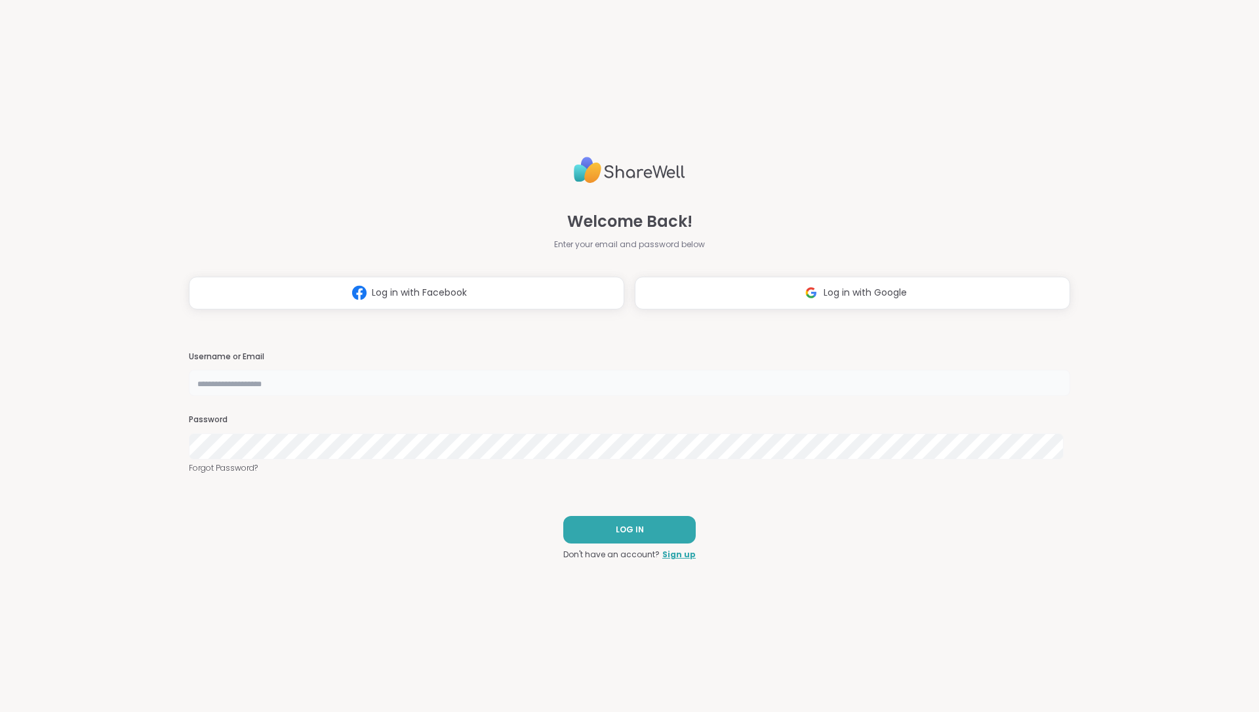 The width and height of the screenshot is (1259, 712). Describe the element at coordinates (407, 293) in the screenshot. I see `button: Log in with Facebook` at that location.